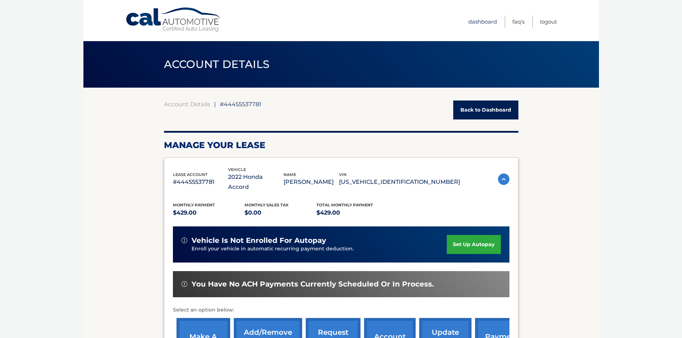  I want to click on span: lease account, so click(190, 175).